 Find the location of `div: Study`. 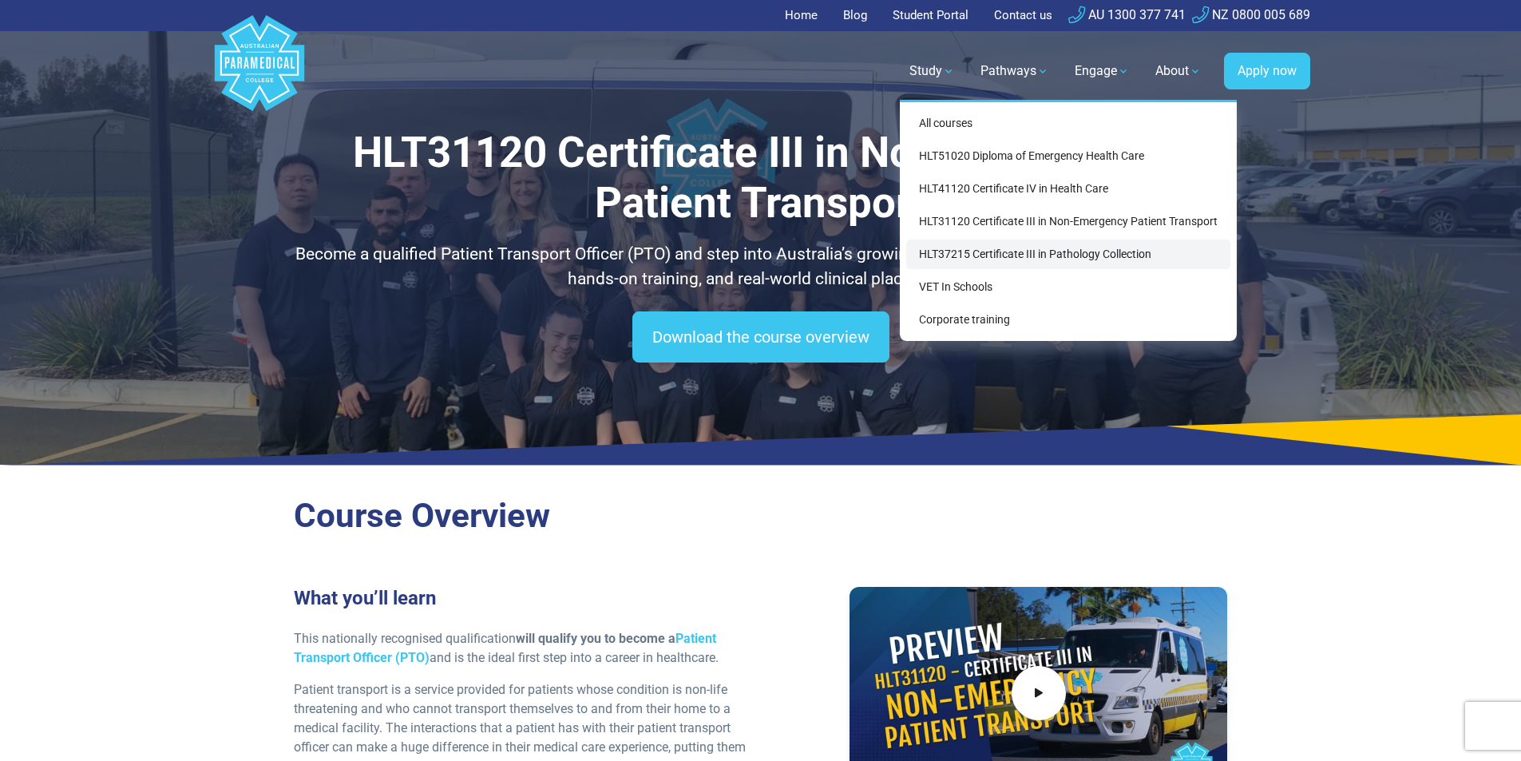

div: Study is located at coordinates (1069, 220).